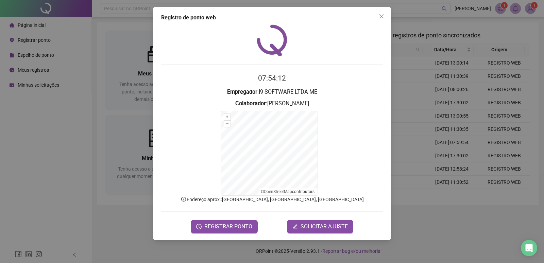 The width and height of the screenshot is (544, 263). What do you see at coordinates (224, 227) in the screenshot?
I see `button: REGISTRAR PONTO` at bounding box center [224, 227].